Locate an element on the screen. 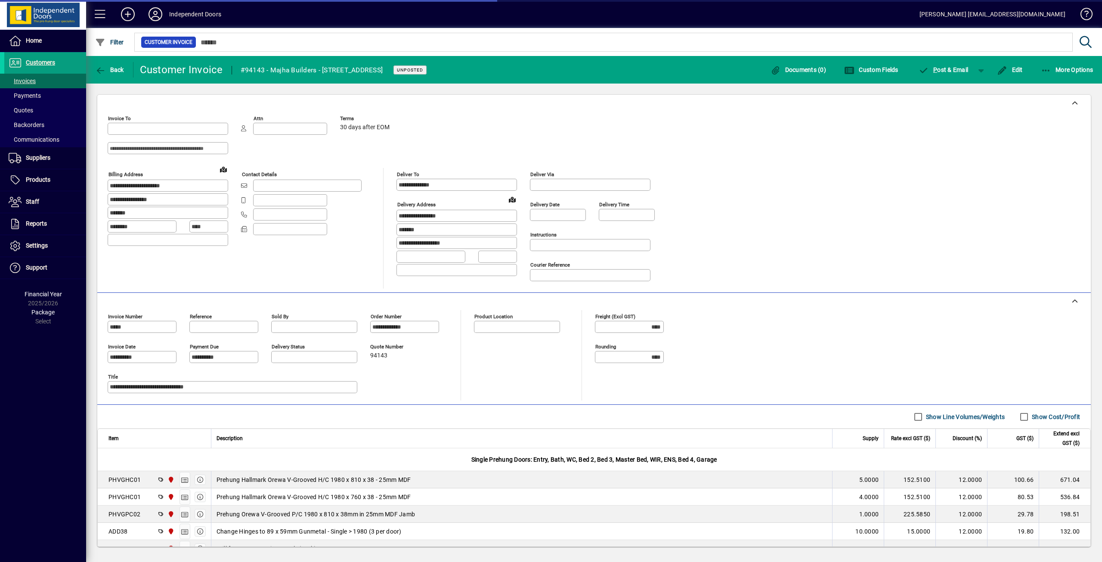 The image size is (1102, 562). mat-label: Courier Reference is located at coordinates (550, 265).